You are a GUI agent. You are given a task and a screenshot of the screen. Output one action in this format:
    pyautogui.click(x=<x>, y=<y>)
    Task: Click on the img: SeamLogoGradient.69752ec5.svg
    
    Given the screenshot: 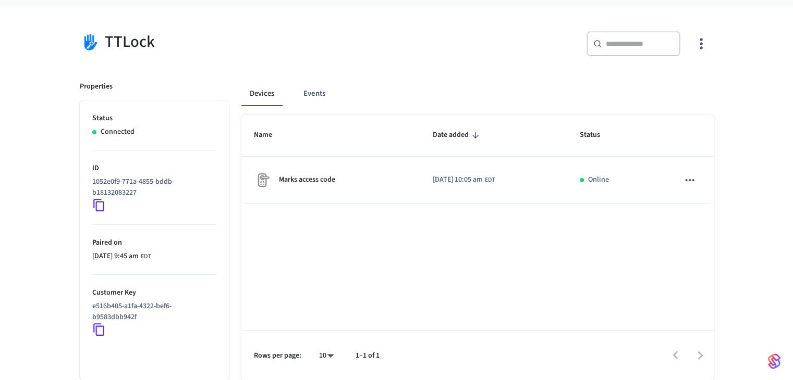 What is the action you would take?
    pyautogui.click(x=774, y=362)
    